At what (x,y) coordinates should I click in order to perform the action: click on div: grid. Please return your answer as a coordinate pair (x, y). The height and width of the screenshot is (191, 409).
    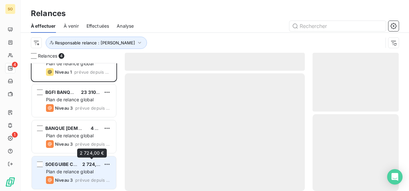
    Looking at the image, I should click on (74, 127).